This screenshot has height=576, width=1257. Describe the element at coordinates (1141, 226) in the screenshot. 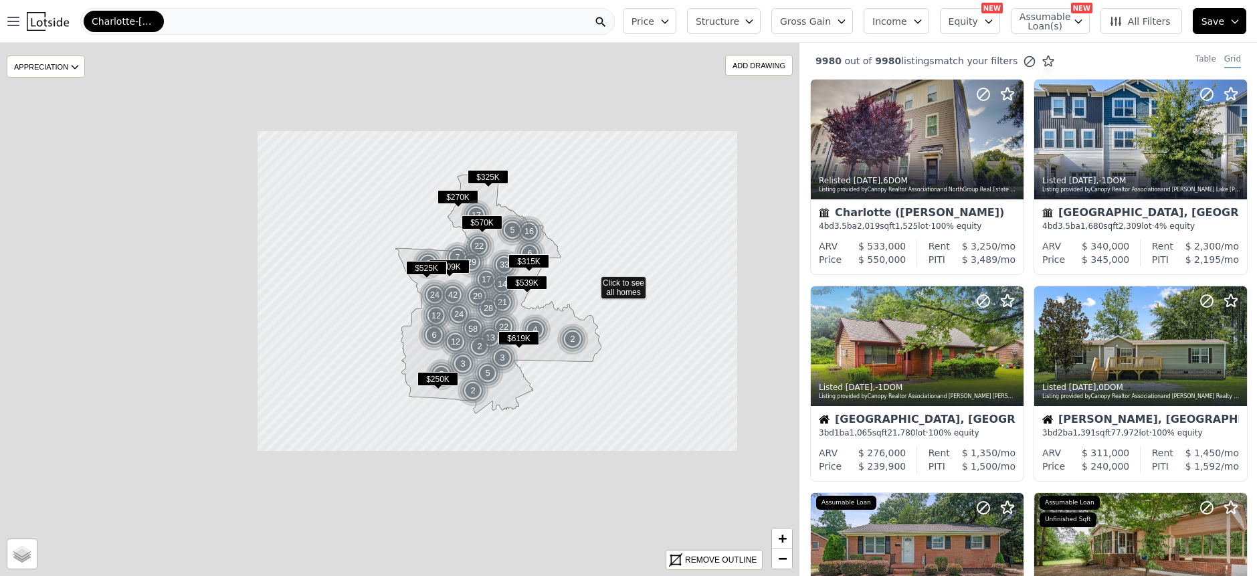

I see `div: 4 bd 3.5 ba sqft lot · 4% equity` at that location.